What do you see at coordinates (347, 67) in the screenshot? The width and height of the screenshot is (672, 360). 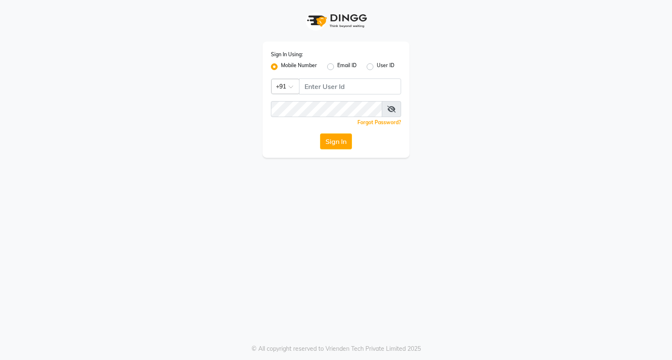 I see `label: Email ID` at bounding box center [347, 67].